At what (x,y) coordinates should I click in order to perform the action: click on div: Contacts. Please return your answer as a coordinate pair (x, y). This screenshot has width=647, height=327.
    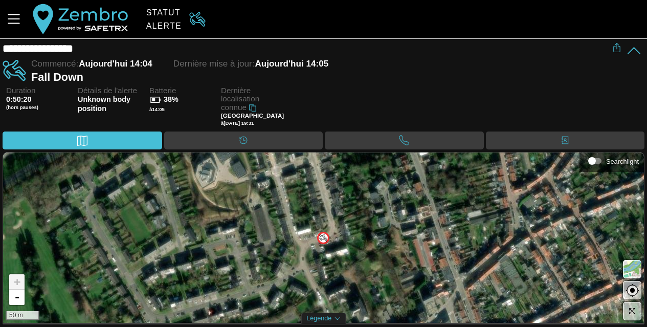
    Looking at the image, I should click on (566, 140).